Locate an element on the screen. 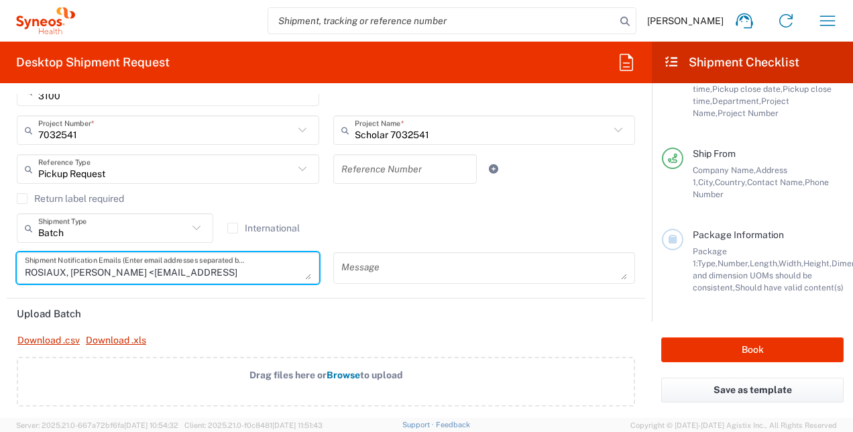 The height and width of the screenshot is (432, 853). span: Package Information is located at coordinates (738, 235).